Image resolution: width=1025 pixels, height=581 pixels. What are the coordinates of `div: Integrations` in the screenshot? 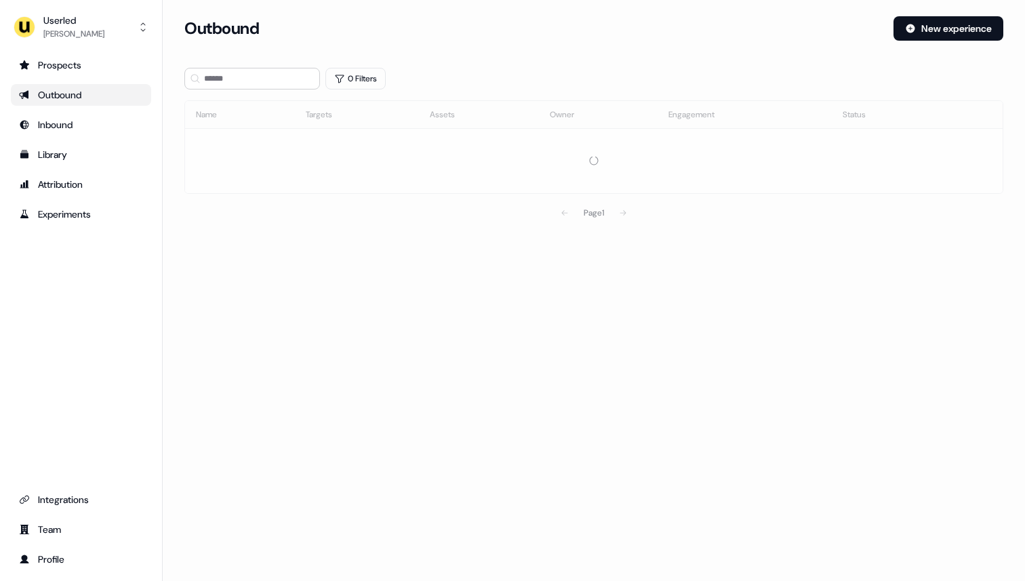 It's located at (81, 500).